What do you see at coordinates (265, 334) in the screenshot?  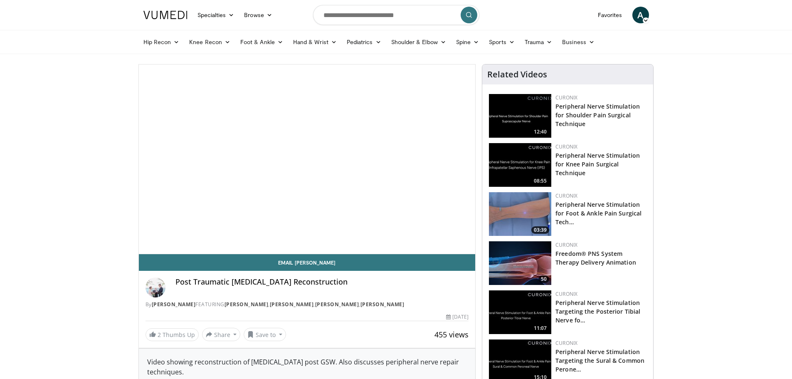 I see `button: Save to` at bounding box center [265, 334].